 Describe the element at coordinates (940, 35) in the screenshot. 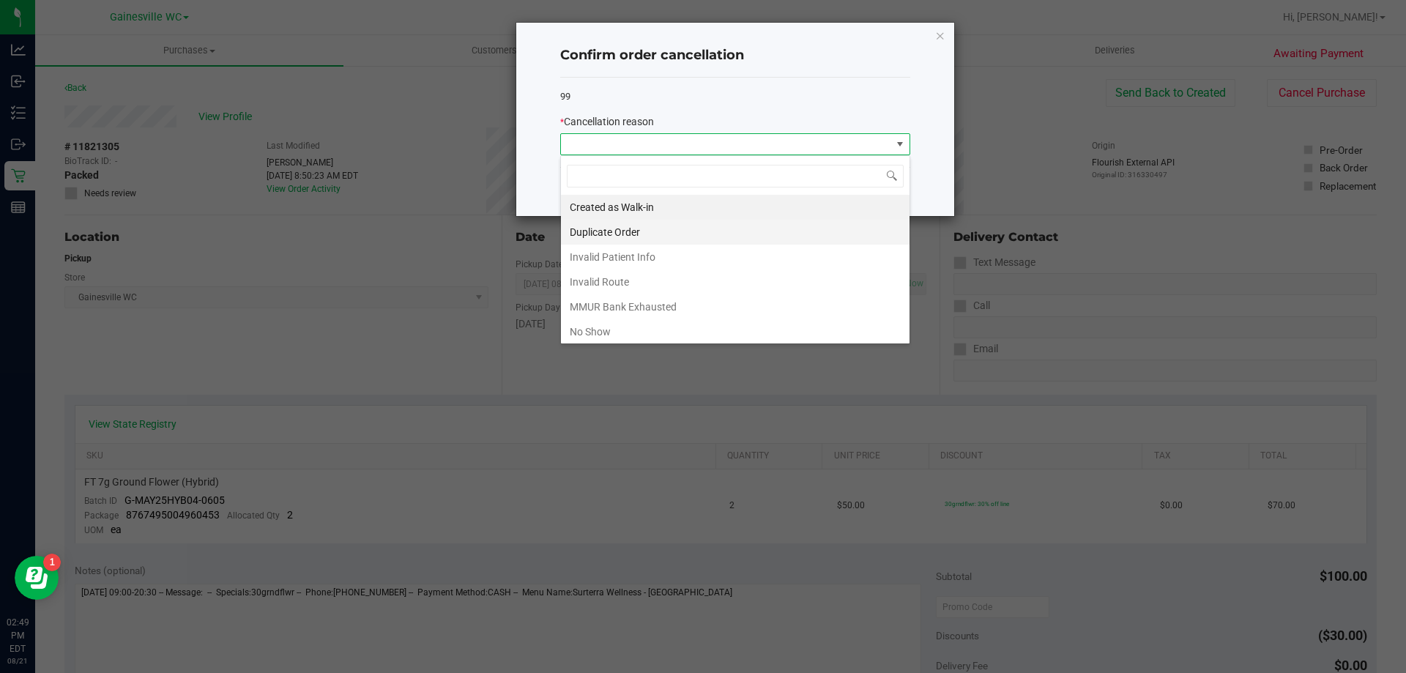

I see `button: Close` at that location.